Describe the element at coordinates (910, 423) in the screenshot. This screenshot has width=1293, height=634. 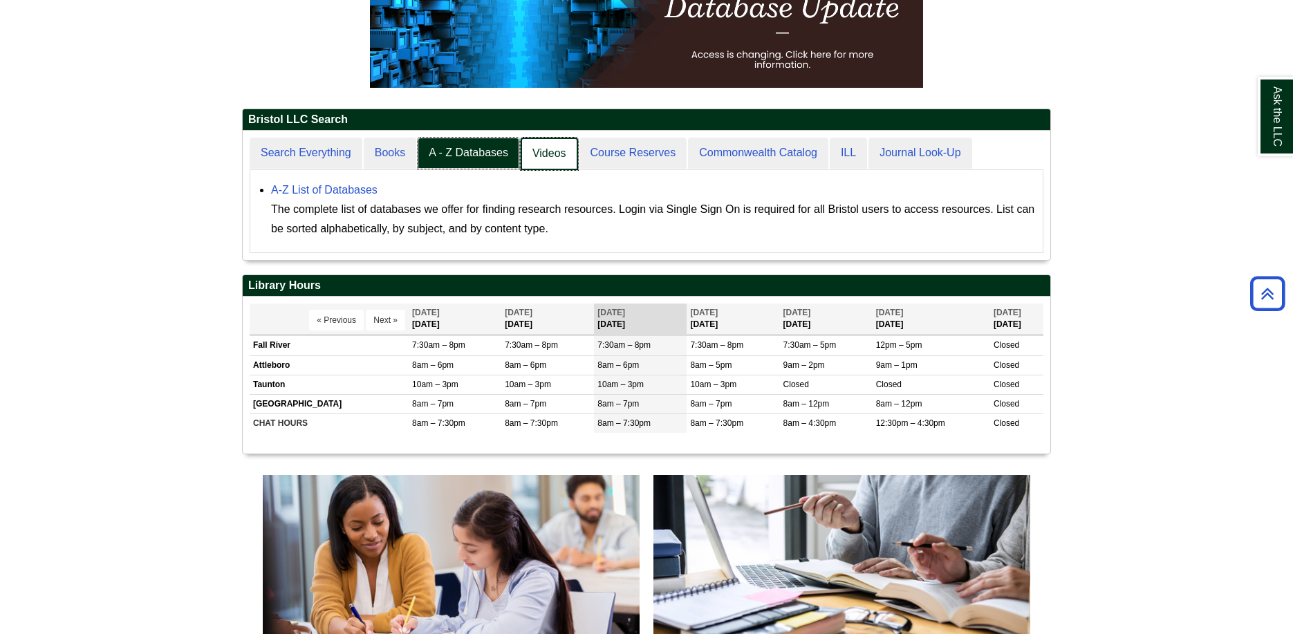
I see `span: 12:30pm – 4:30pm` at that location.